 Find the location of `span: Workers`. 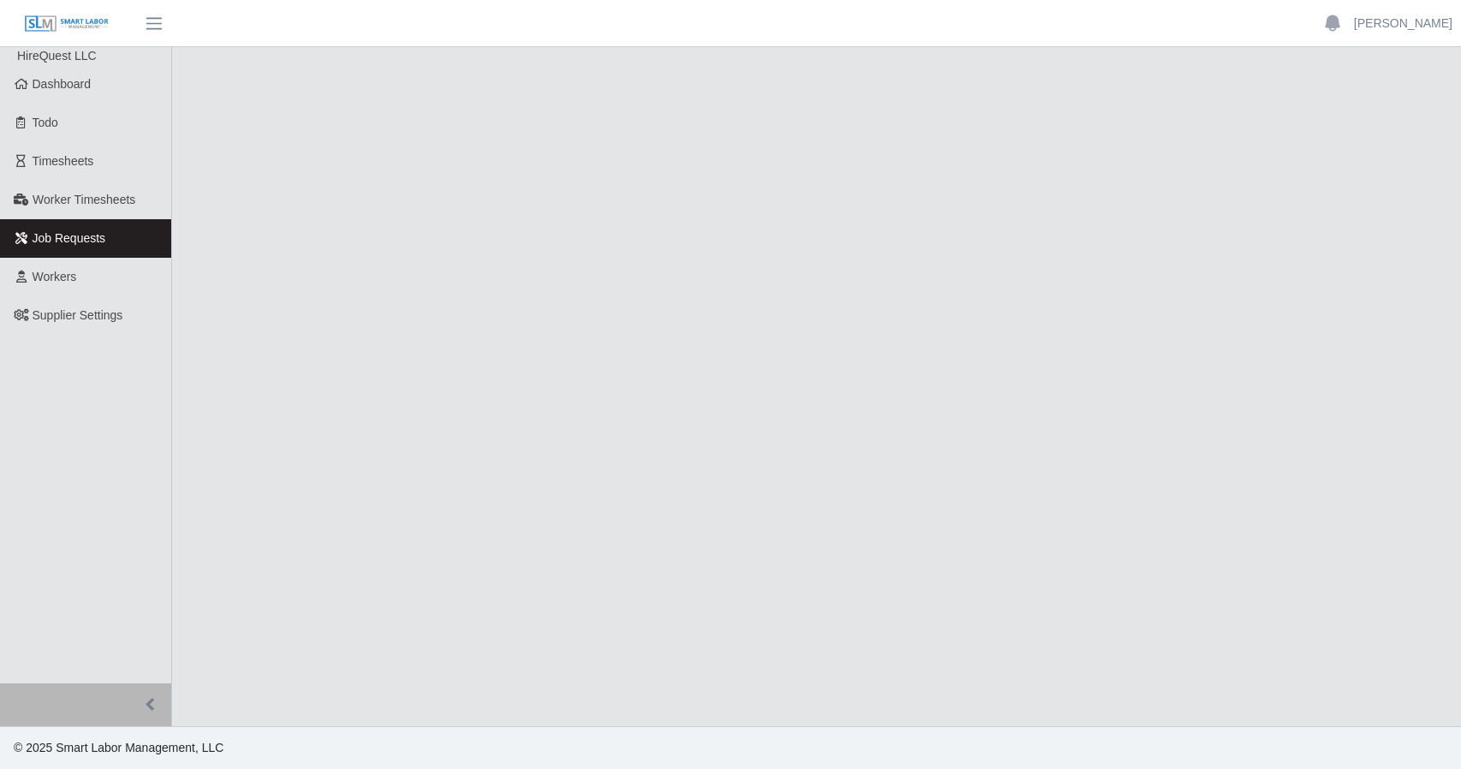

span: Workers is located at coordinates (55, 276).